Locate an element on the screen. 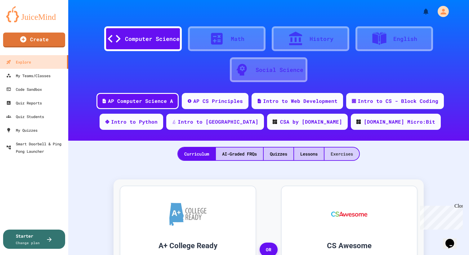 The width and height of the screenshot is (469, 255). div: Intro to Web Development is located at coordinates (300, 101).